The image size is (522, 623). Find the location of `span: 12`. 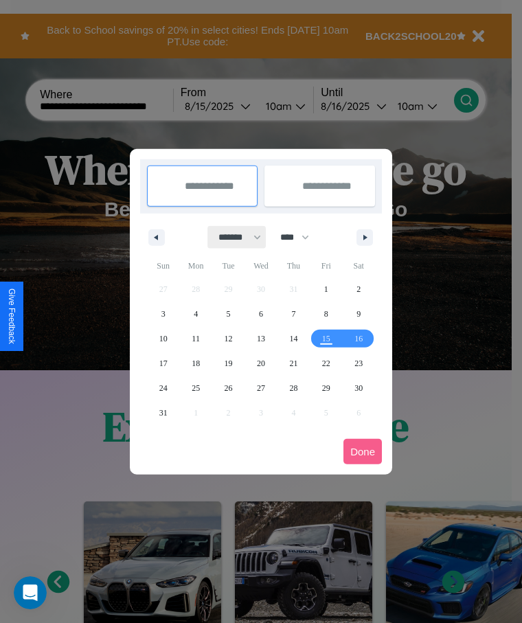

span: 12 is located at coordinates (229, 339).